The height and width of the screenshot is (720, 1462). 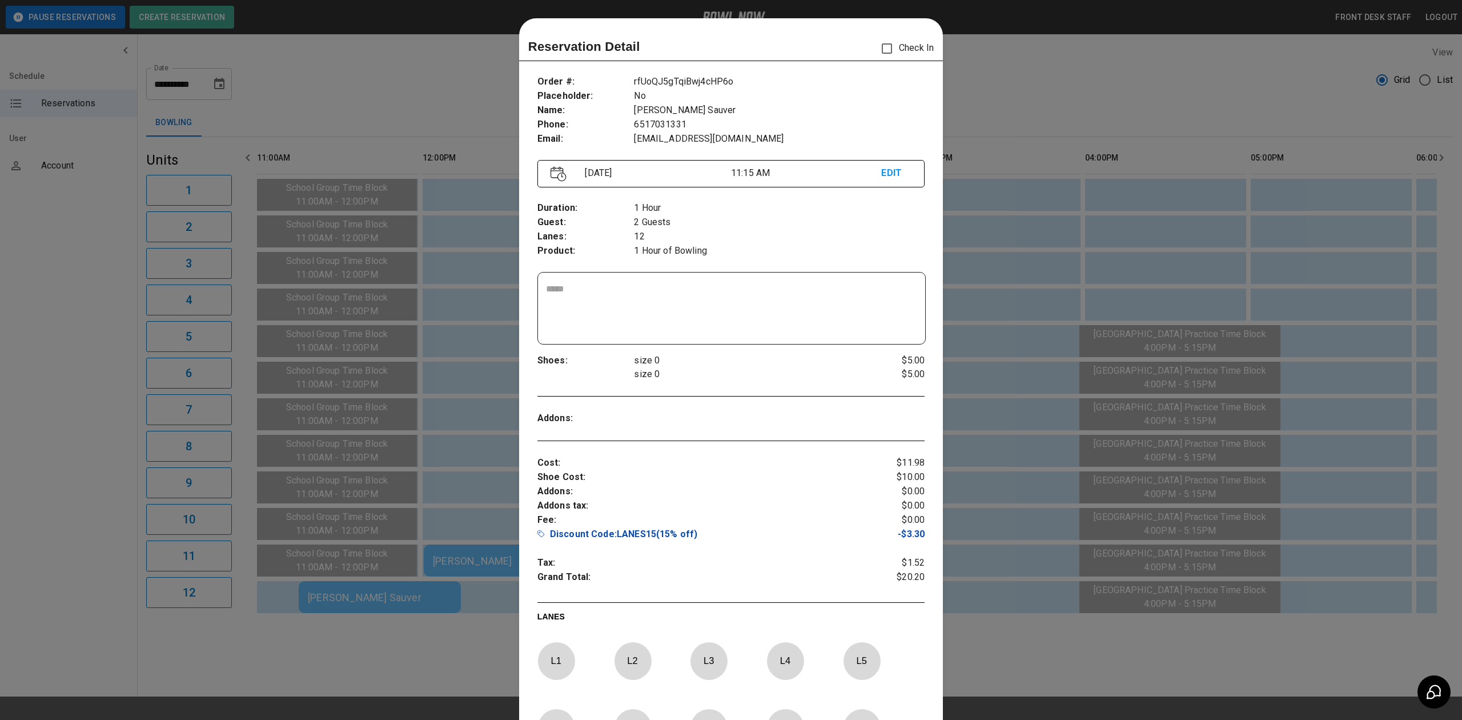 I want to click on p: EDIT, so click(x=896, y=173).